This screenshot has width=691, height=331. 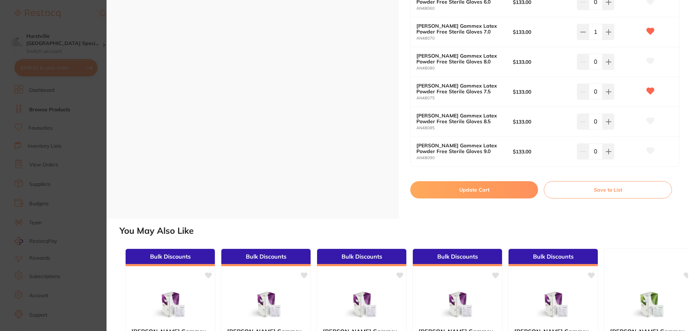 I want to click on small: AN48080, so click(x=464, y=68).